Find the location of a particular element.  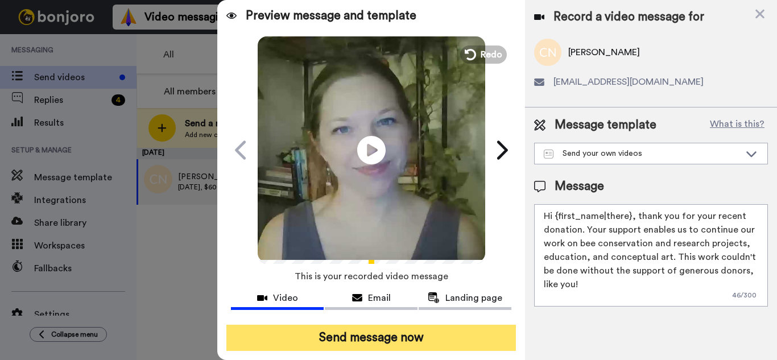

p: Message from Matt, sent 3w ago is located at coordinates (123, 49).